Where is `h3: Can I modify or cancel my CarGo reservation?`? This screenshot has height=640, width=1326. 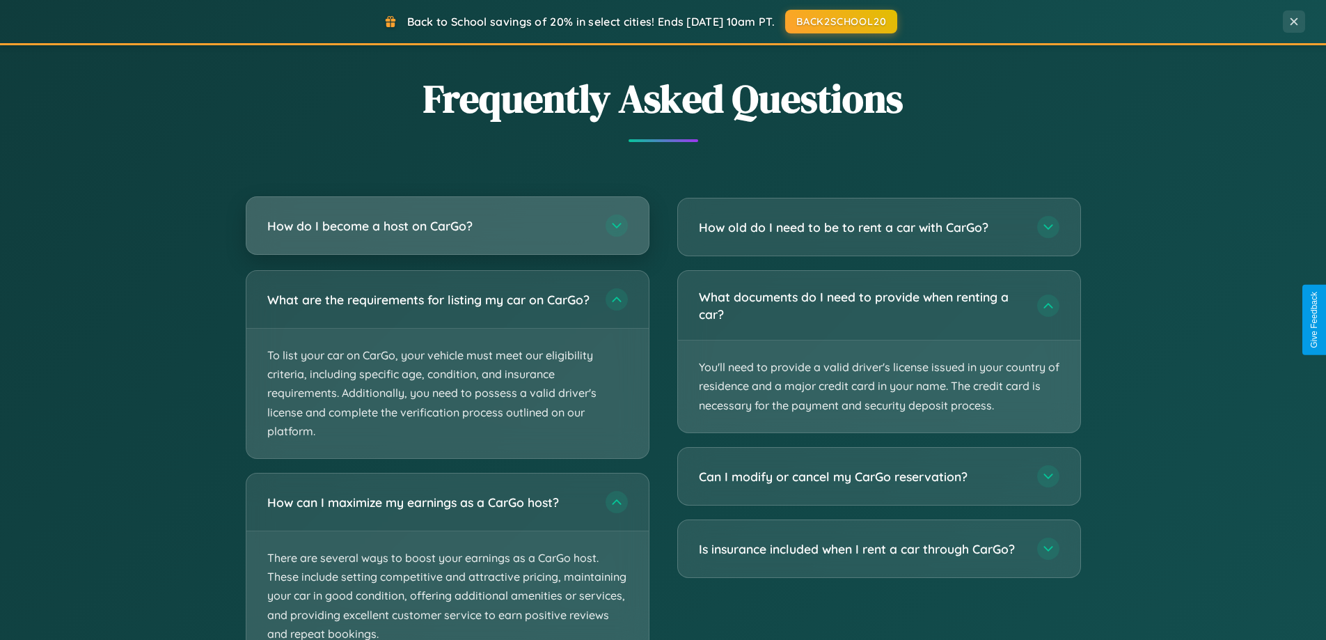 h3: Can I modify or cancel my CarGo reservation? is located at coordinates (861, 476).